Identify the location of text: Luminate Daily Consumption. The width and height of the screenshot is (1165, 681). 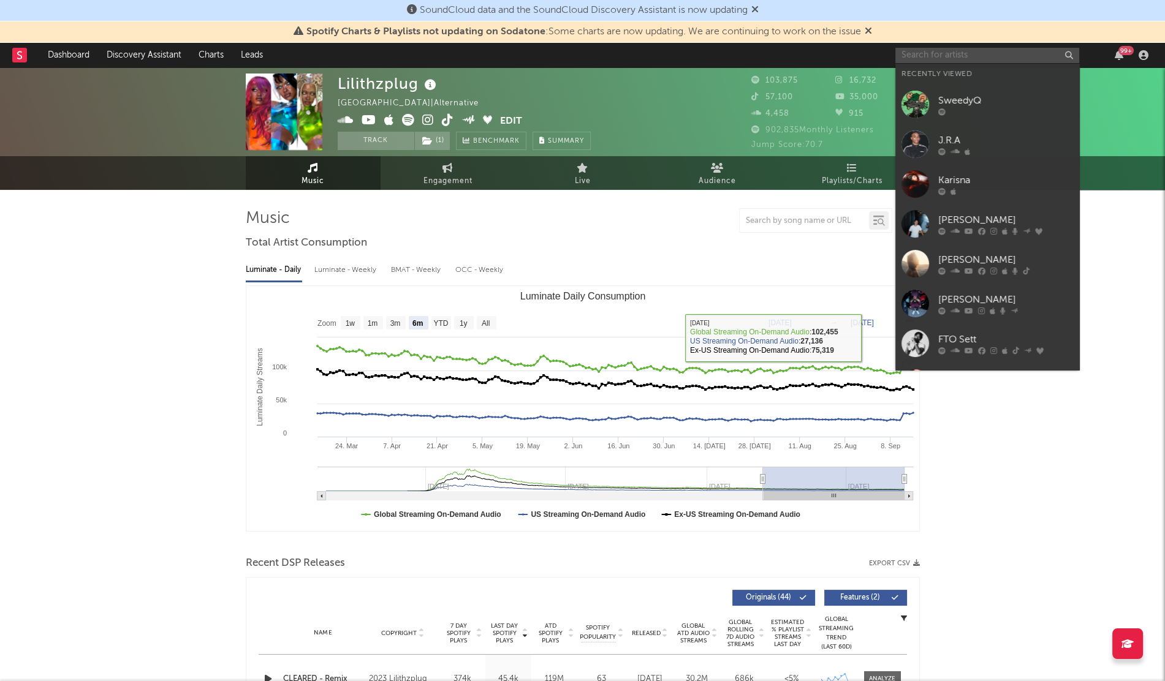
(582, 296).